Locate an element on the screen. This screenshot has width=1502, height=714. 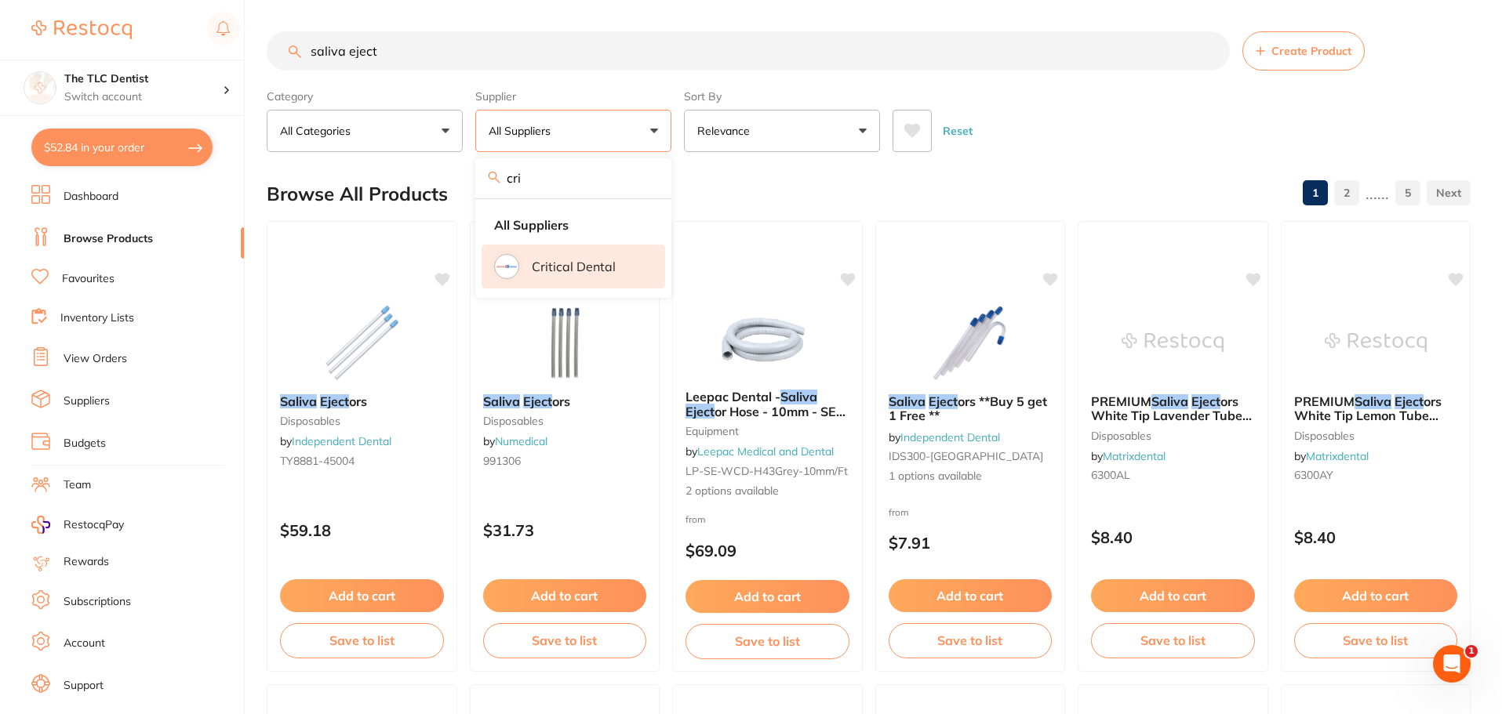
a: RestocqPay is located at coordinates (78, 525).